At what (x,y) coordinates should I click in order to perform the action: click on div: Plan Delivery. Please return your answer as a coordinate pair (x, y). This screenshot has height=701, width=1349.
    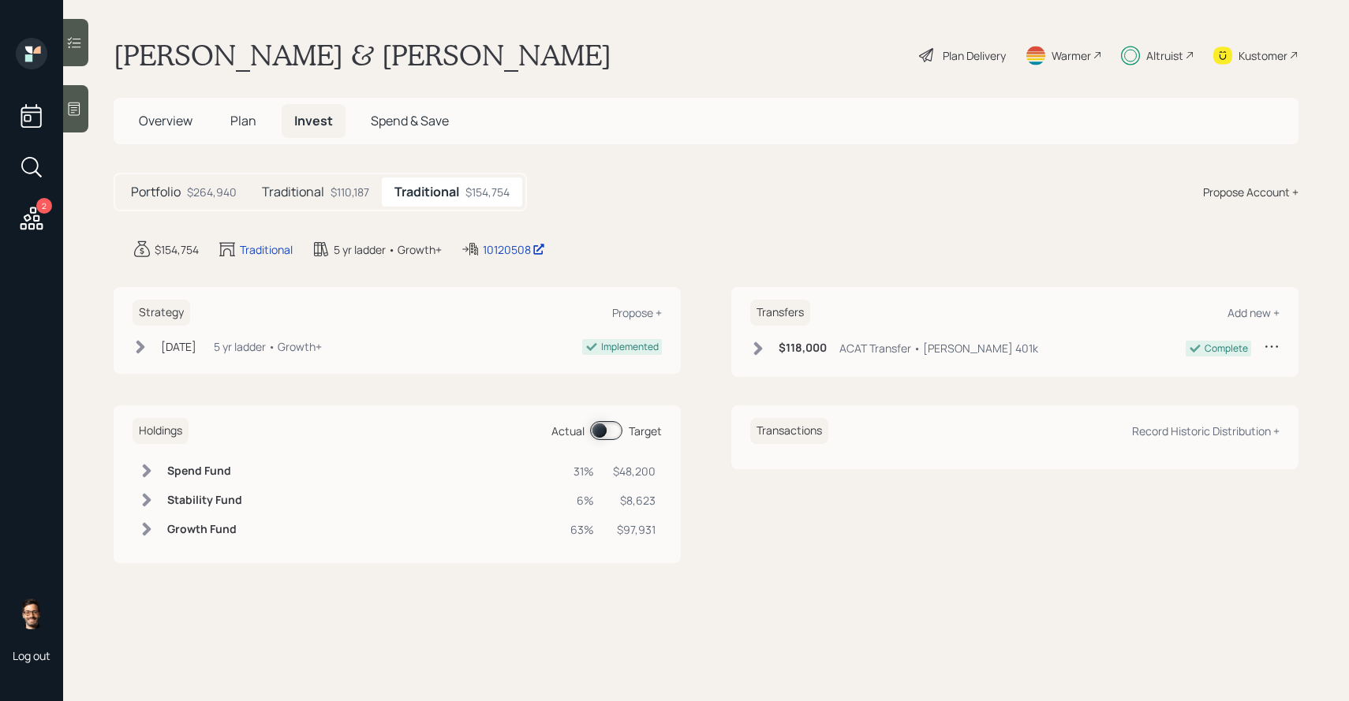
    Looking at the image, I should click on (974, 55).